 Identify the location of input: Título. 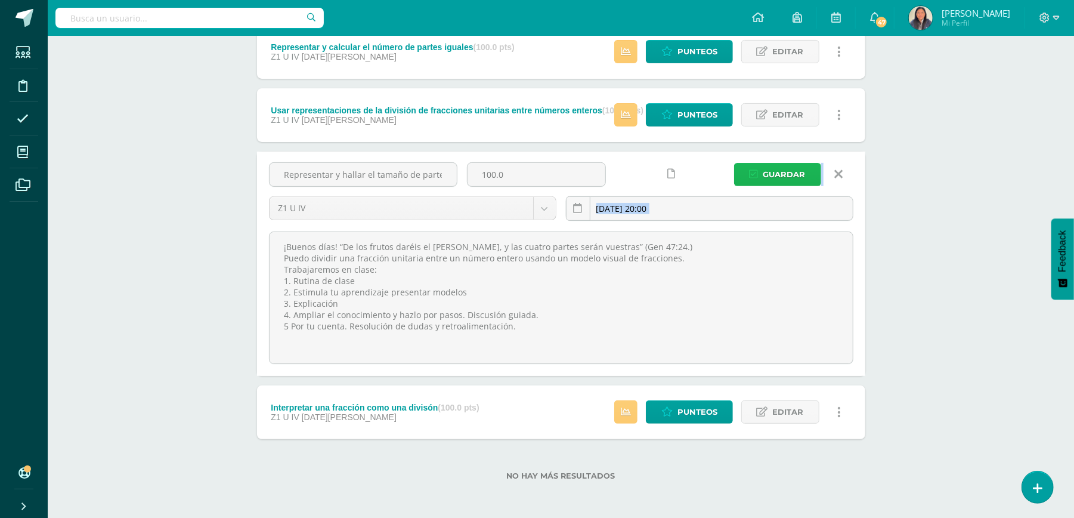
(363, 174).